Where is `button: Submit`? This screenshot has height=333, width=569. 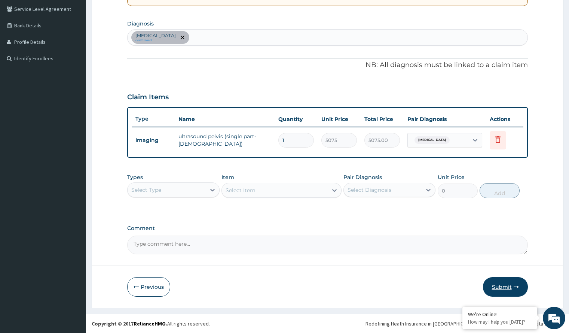 button: Submit is located at coordinates (505, 287).